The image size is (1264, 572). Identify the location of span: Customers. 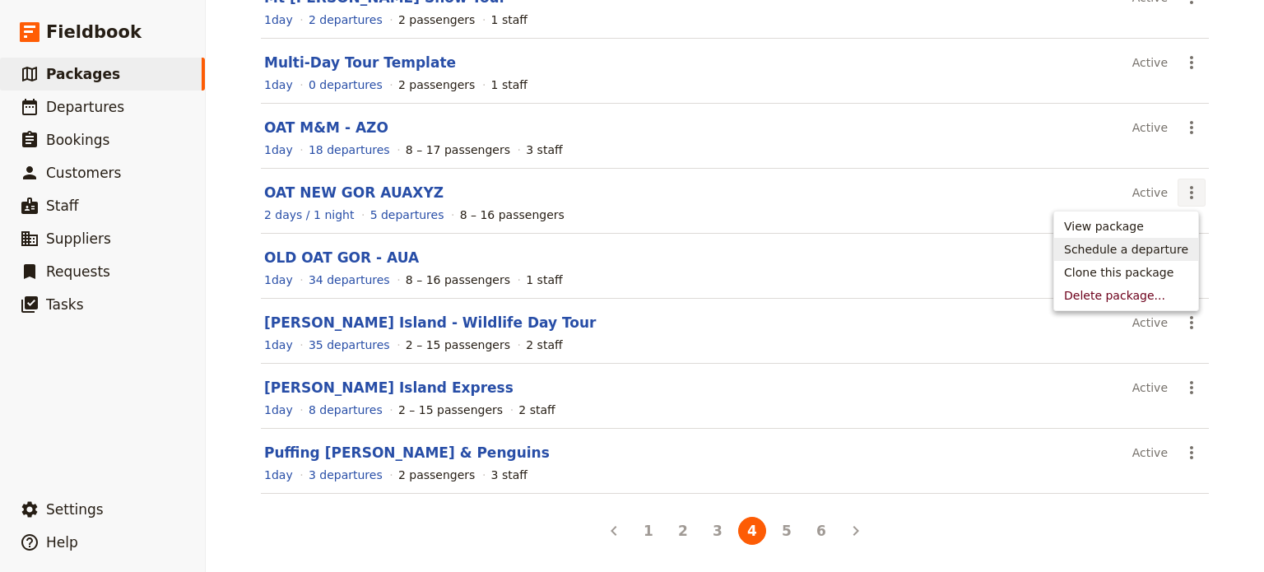
(83, 173).